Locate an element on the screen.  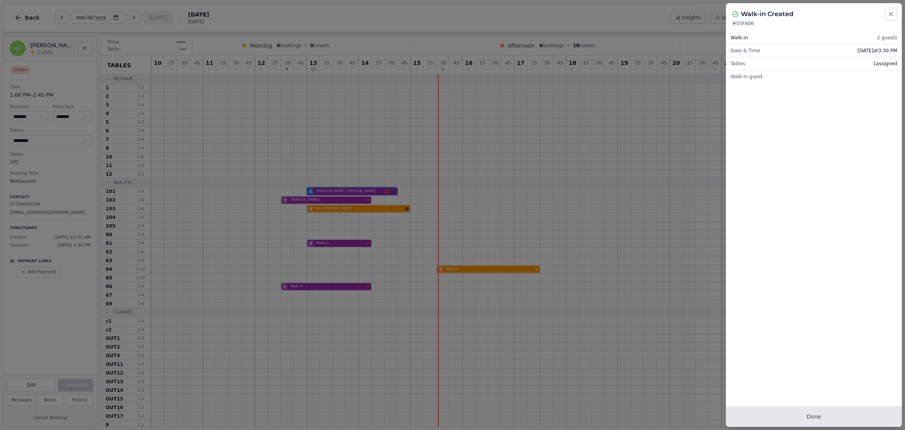
span: Walk-in is located at coordinates (739, 38).